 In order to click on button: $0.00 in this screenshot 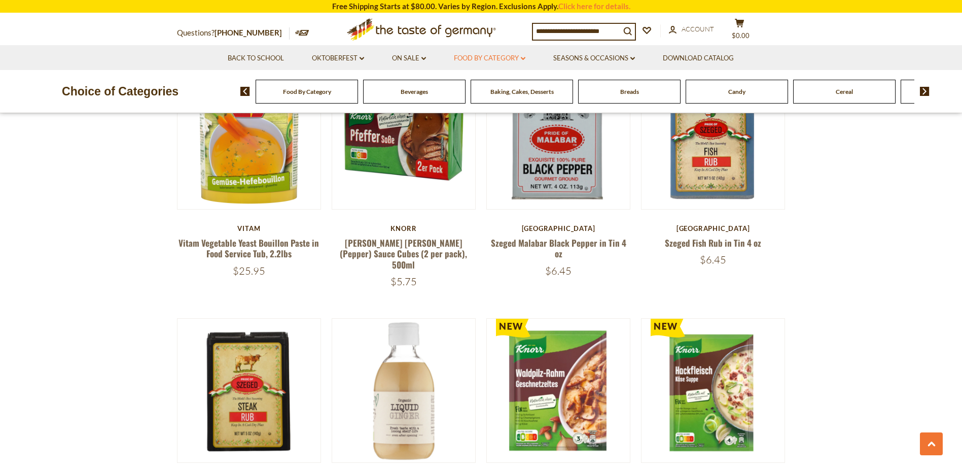, I will do `click(740, 31)`.